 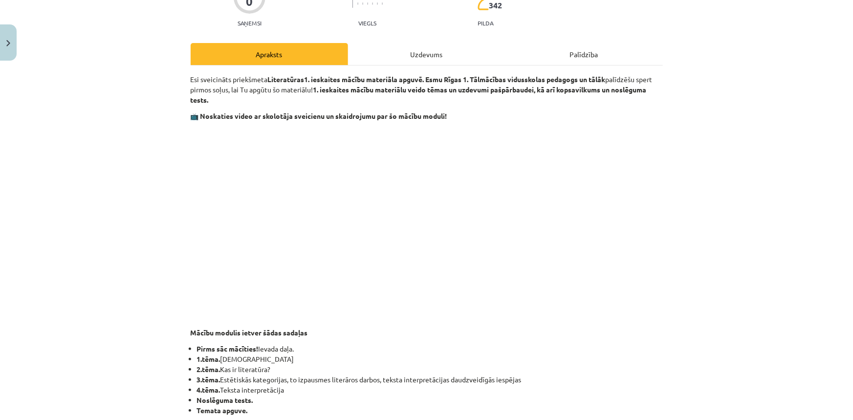 What do you see at coordinates (249, 23) in the screenshot?
I see `p: Saņemsi` at bounding box center [249, 23].